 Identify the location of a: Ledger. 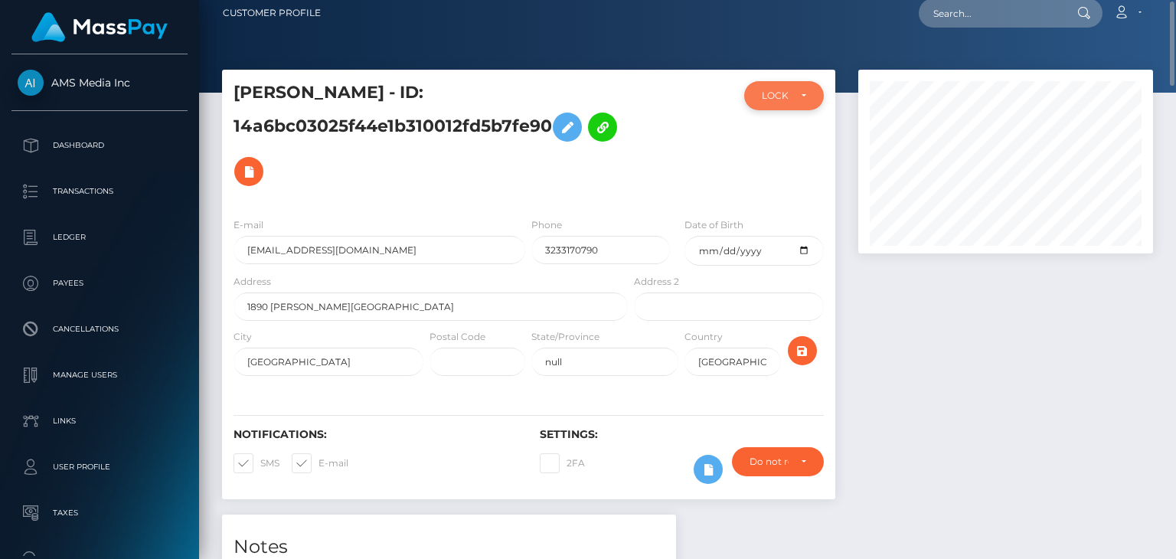
(100, 237).